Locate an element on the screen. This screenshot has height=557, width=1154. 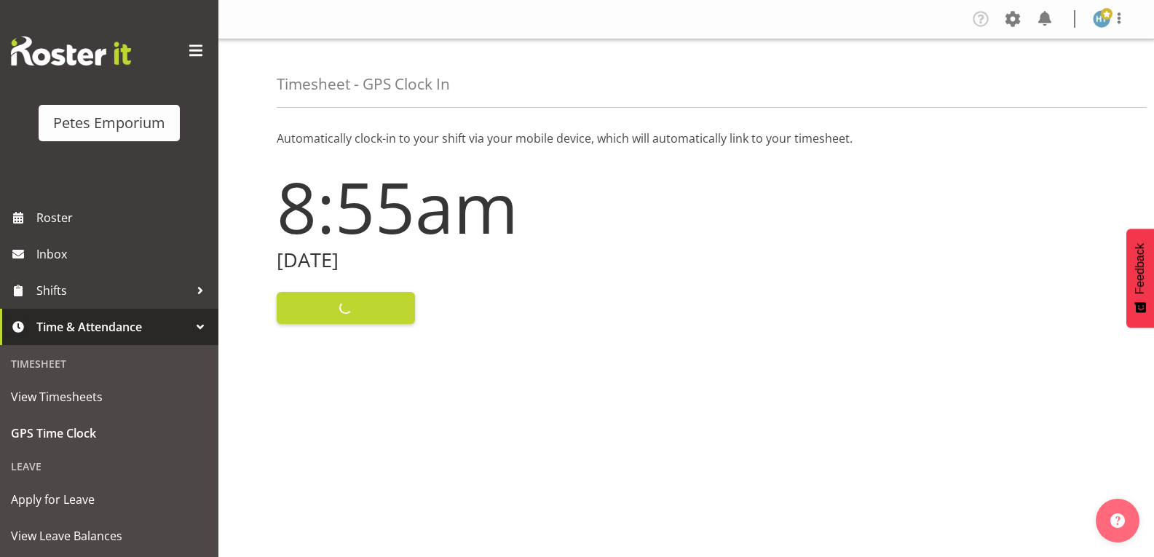
p: Automatically clock-in to your shift via your mobile device, which will automatically link to you... is located at coordinates (686, 138).